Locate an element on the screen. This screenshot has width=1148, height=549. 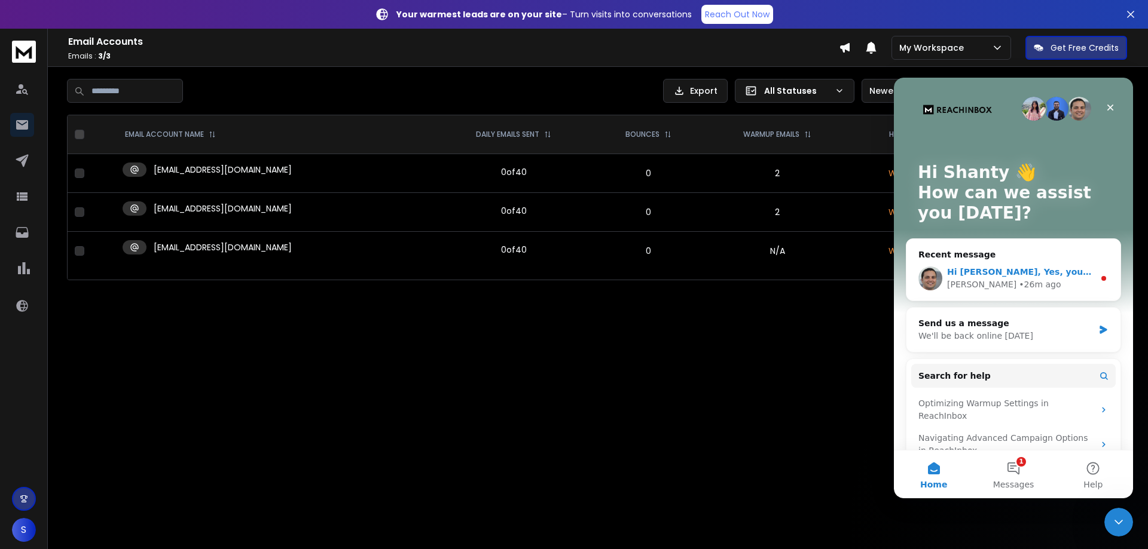
p: BOUNCES is located at coordinates (642, 135).